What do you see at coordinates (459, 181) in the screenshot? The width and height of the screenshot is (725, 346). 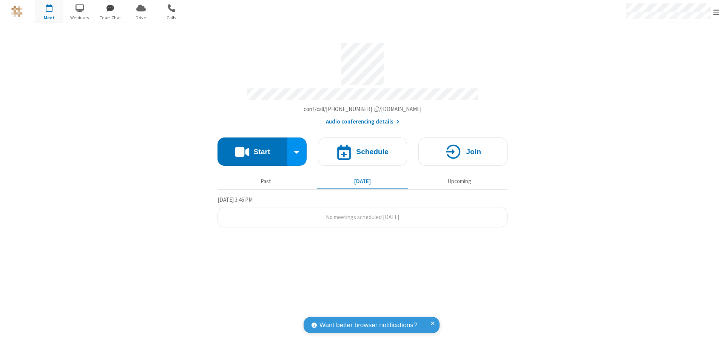 I see `button: Upcoming` at bounding box center [459, 181].